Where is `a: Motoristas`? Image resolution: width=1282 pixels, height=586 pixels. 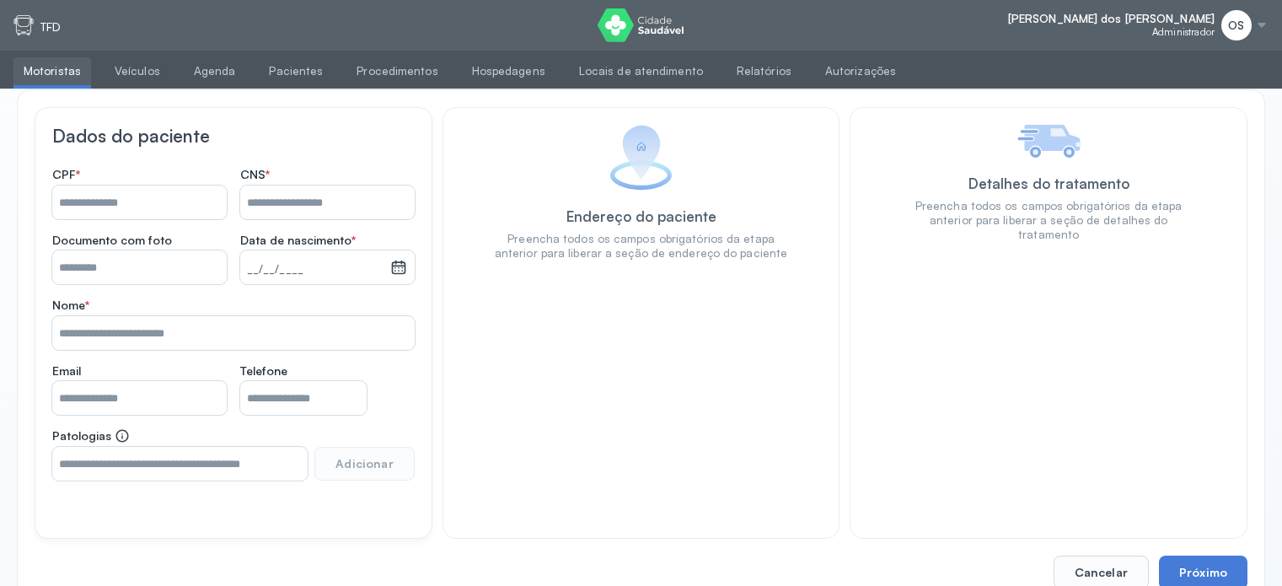 a: Motoristas is located at coordinates (52, 71).